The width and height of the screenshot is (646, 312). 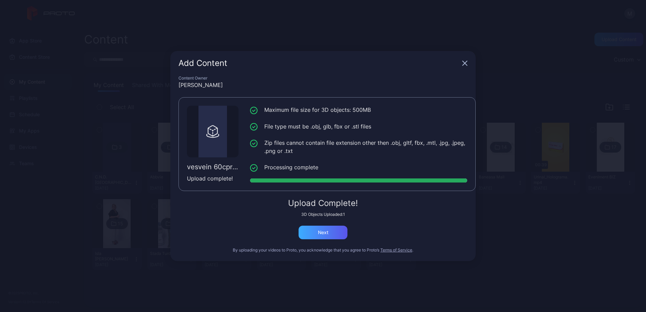 I want to click on li: File type must be .obj, glb, fbx or .stl files, so click(x=359, y=126).